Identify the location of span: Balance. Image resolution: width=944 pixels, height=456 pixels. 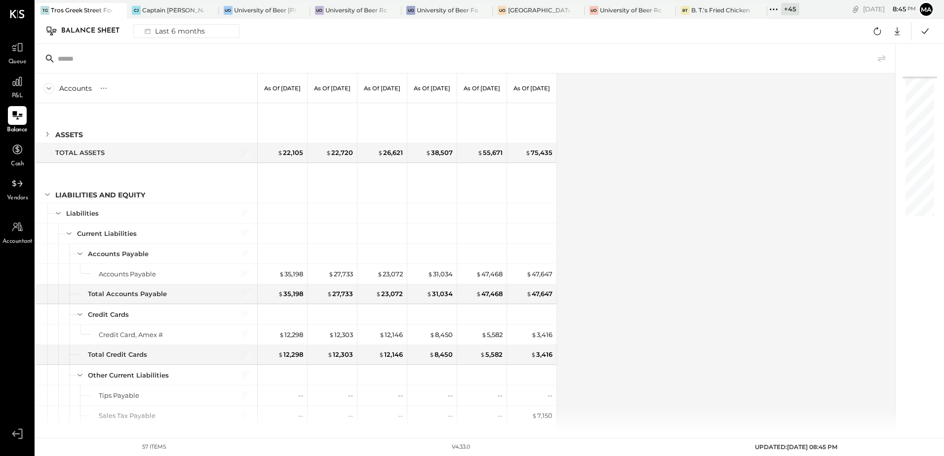
(17, 130).